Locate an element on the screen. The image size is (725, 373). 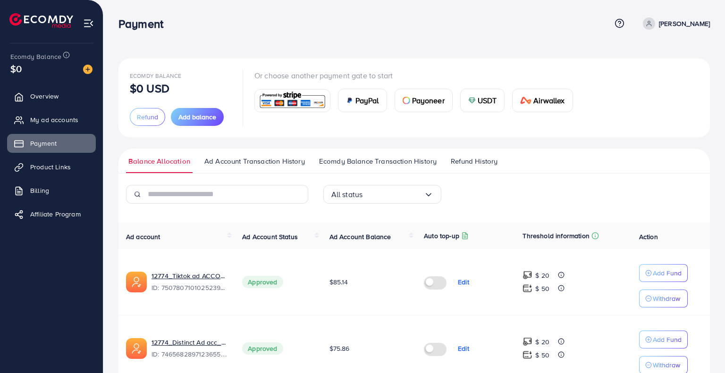
span: $75.86 is located at coordinates (339, 349).